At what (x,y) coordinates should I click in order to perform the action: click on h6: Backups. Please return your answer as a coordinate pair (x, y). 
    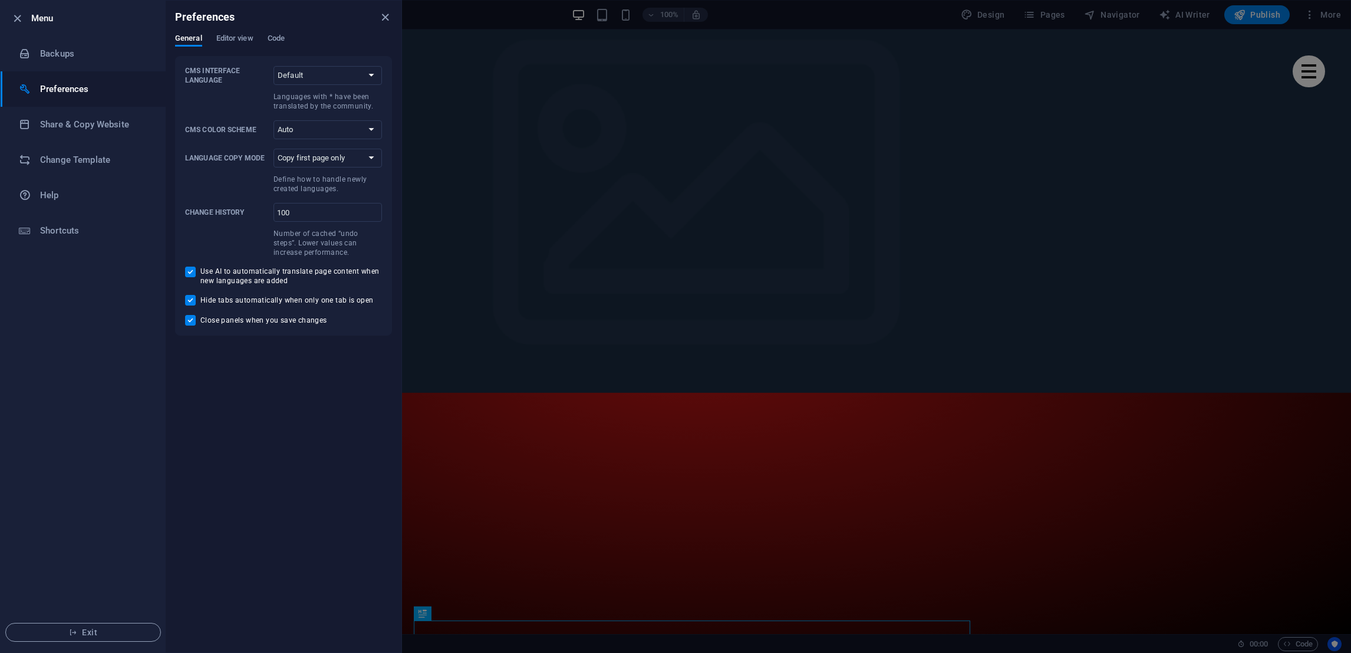
    Looking at the image, I should click on (94, 54).